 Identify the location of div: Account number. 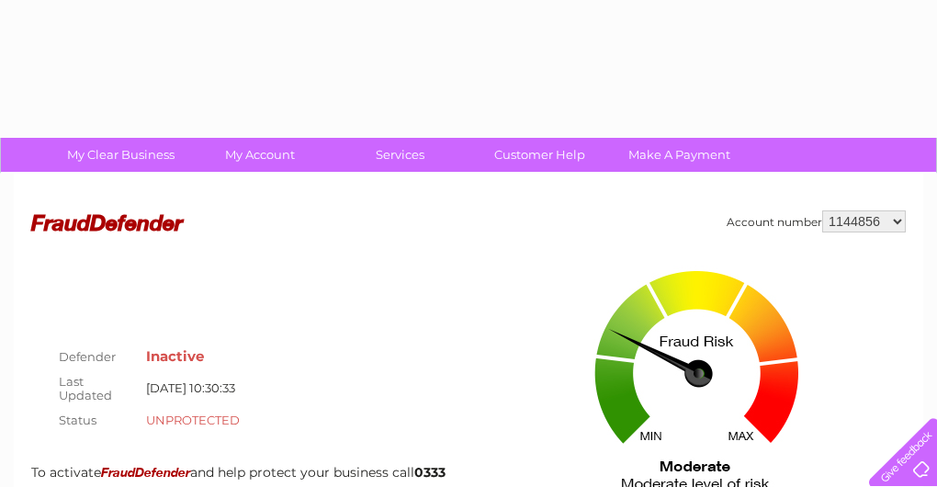
(816, 221).